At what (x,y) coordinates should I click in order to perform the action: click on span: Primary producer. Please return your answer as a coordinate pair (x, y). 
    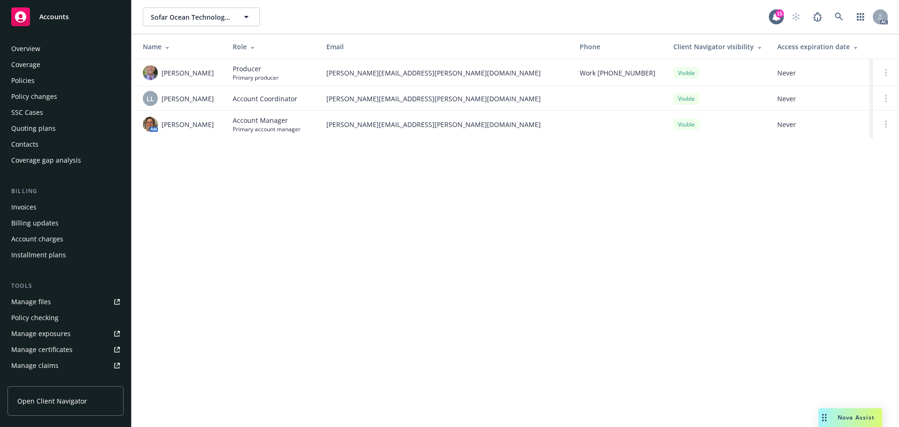
    Looking at the image, I should click on (256, 77).